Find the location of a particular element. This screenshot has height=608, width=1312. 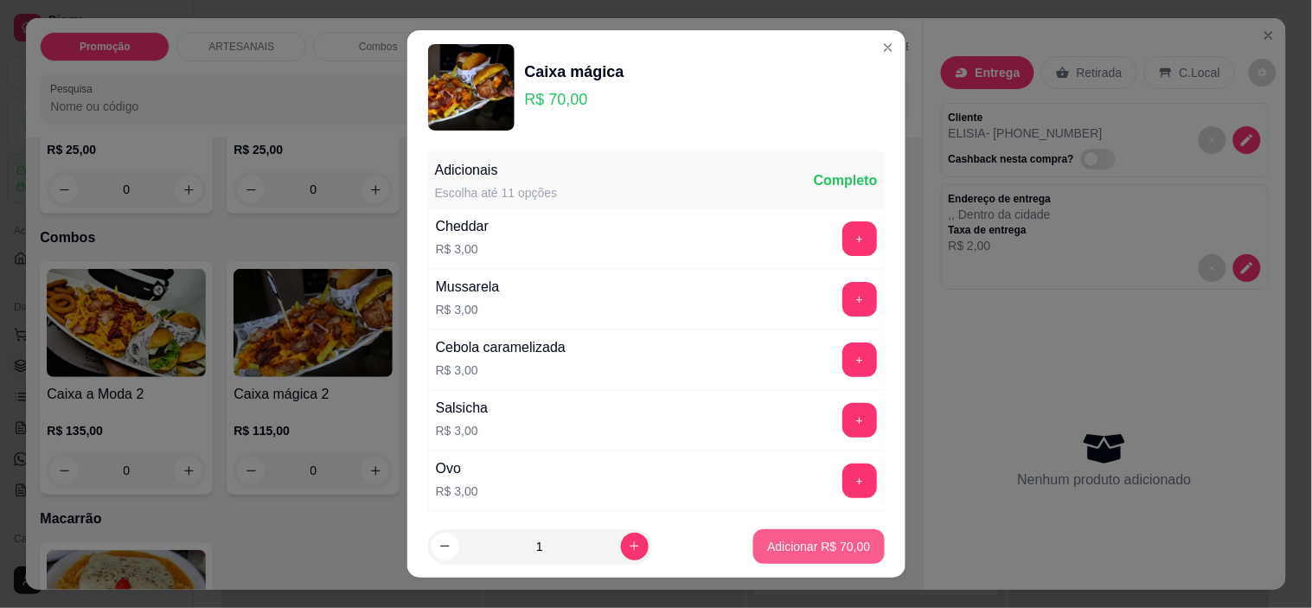

div: Ovo is located at coordinates (457, 469).